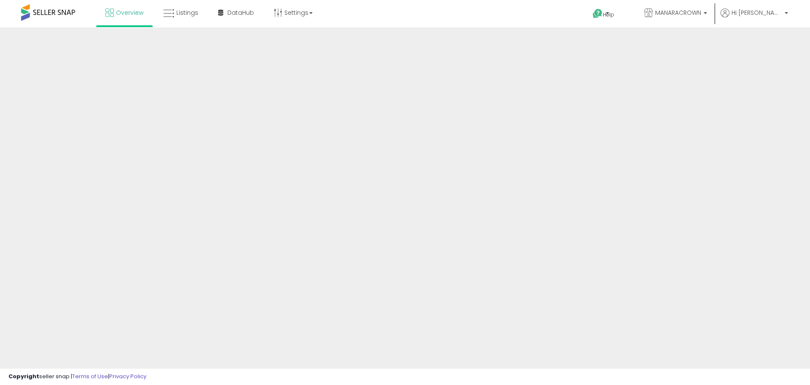 The height and width of the screenshot is (385, 810). Describe the element at coordinates (90, 376) in the screenshot. I see `a: Terms of Use` at that location.